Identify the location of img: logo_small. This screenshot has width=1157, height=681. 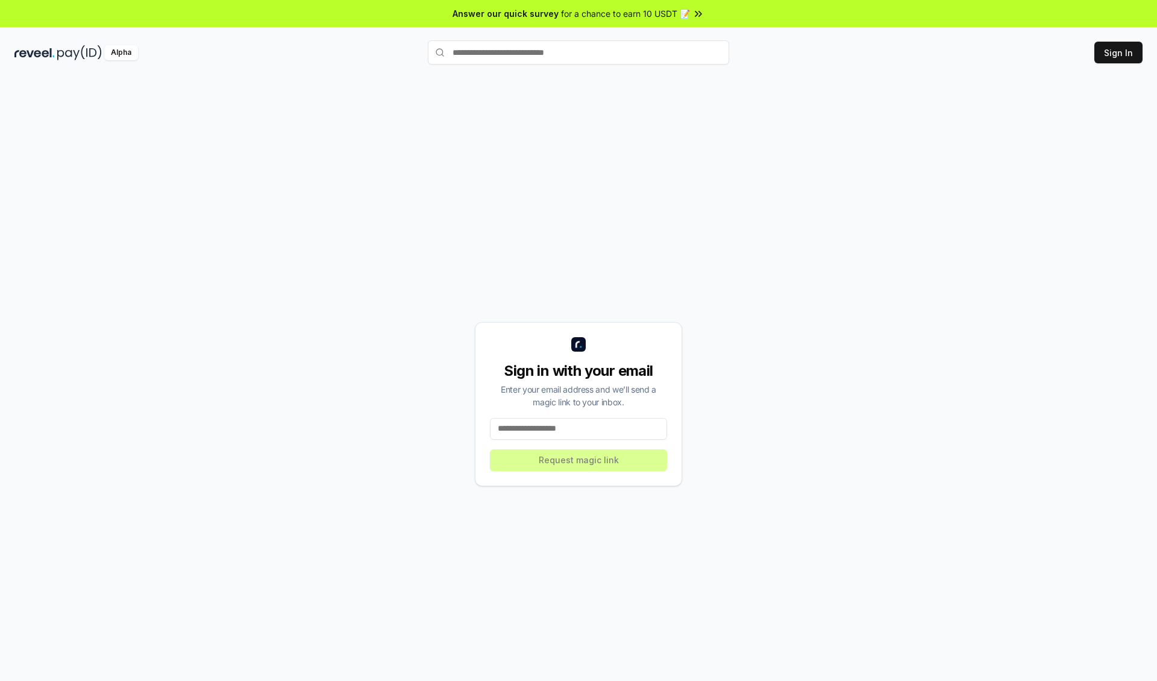
(579, 344).